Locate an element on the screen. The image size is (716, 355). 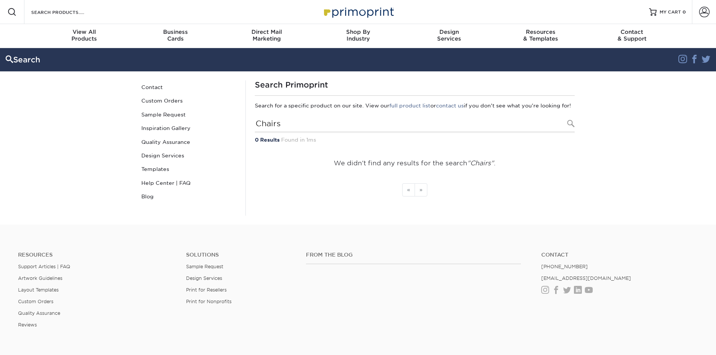
a: DesignServices is located at coordinates (449, 36).